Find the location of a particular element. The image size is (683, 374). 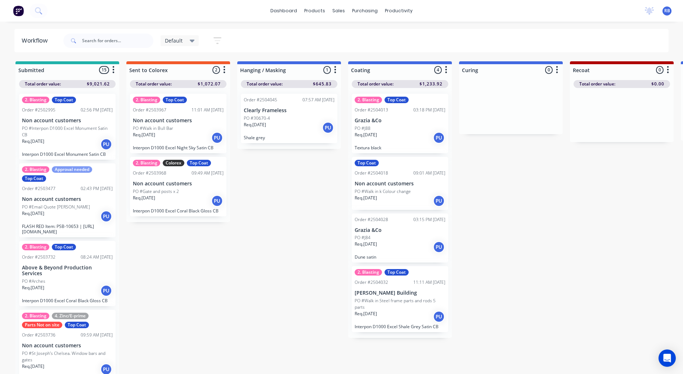

input: Search for orders... is located at coordinates (118, 41).